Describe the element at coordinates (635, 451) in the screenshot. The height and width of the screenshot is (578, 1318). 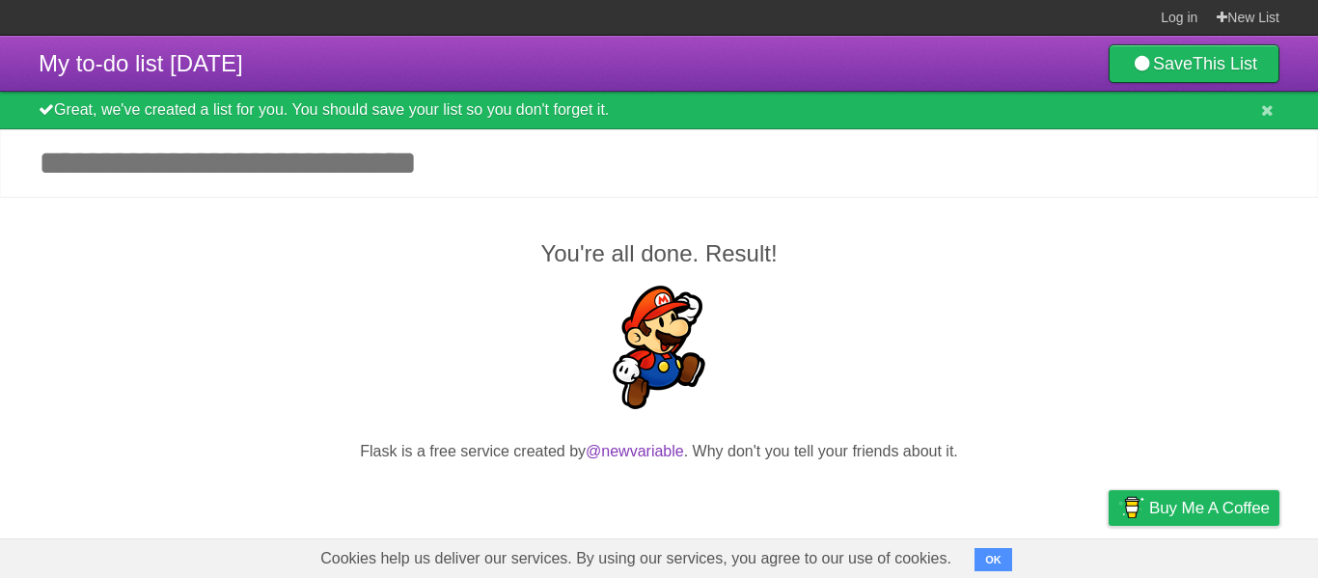
I see `a: @newvariable` at that location.